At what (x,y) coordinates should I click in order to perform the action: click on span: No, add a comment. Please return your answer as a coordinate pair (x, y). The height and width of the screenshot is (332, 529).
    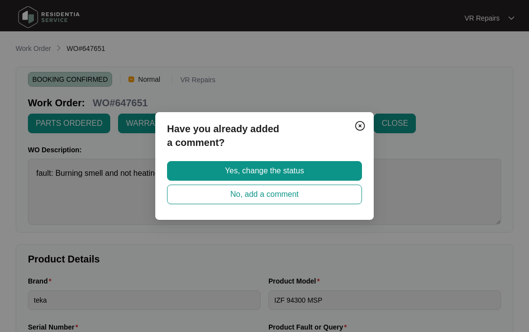
    Looking at the image, I should click on (264, 194).